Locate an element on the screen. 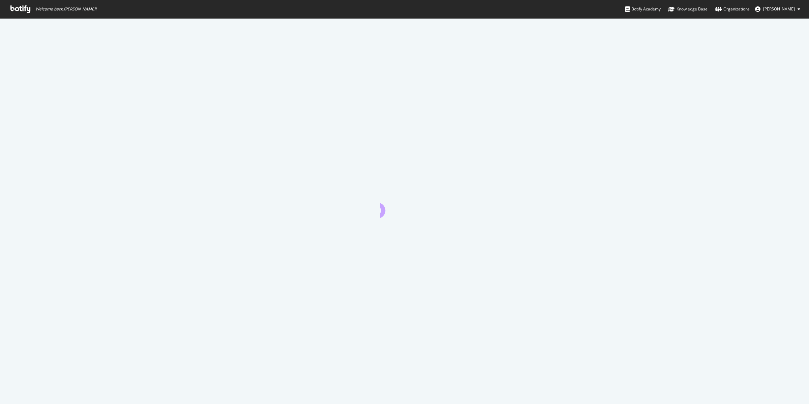 The width and height of the screenshot is (809, 404). div: Botify Academy is located at coordinates (642, 9).